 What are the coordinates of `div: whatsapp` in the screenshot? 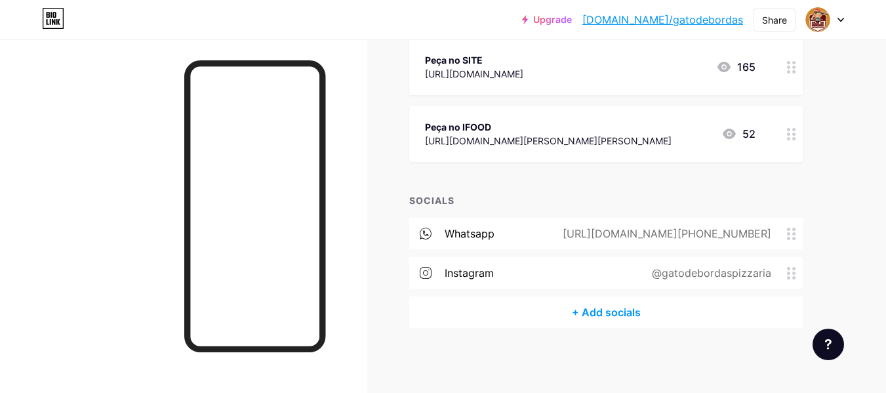 It's located at (469, 233).